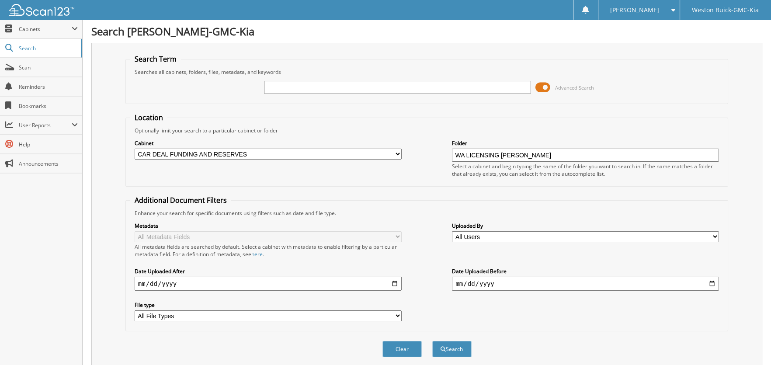 This screenshot has width=771, height=365. I want to click on span: Announcements, so click(48, 163).